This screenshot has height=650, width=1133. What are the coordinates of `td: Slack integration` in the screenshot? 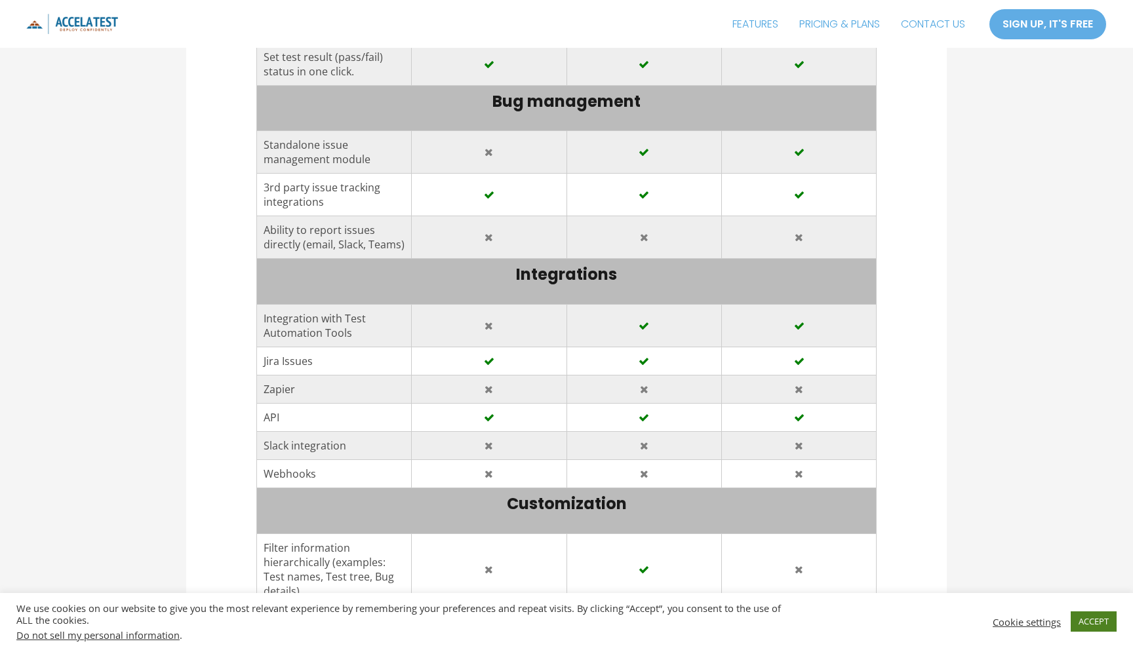 It's located at (334, 446).